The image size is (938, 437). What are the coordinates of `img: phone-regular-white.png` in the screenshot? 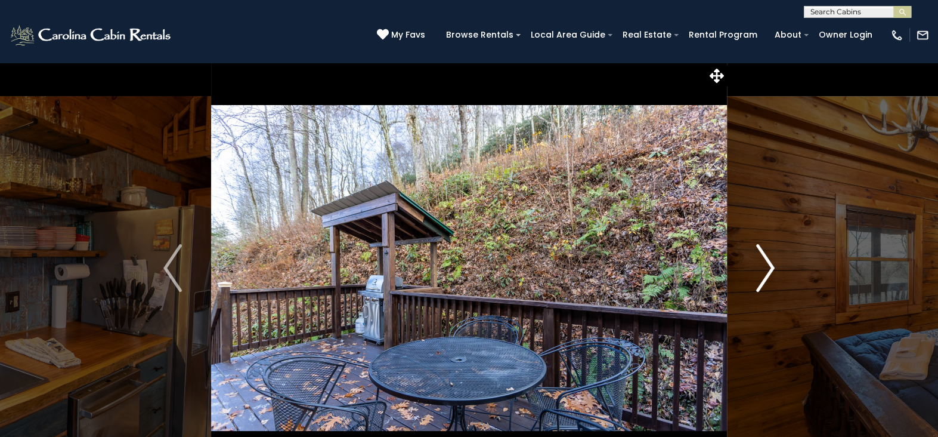 It's located at (897, 35).